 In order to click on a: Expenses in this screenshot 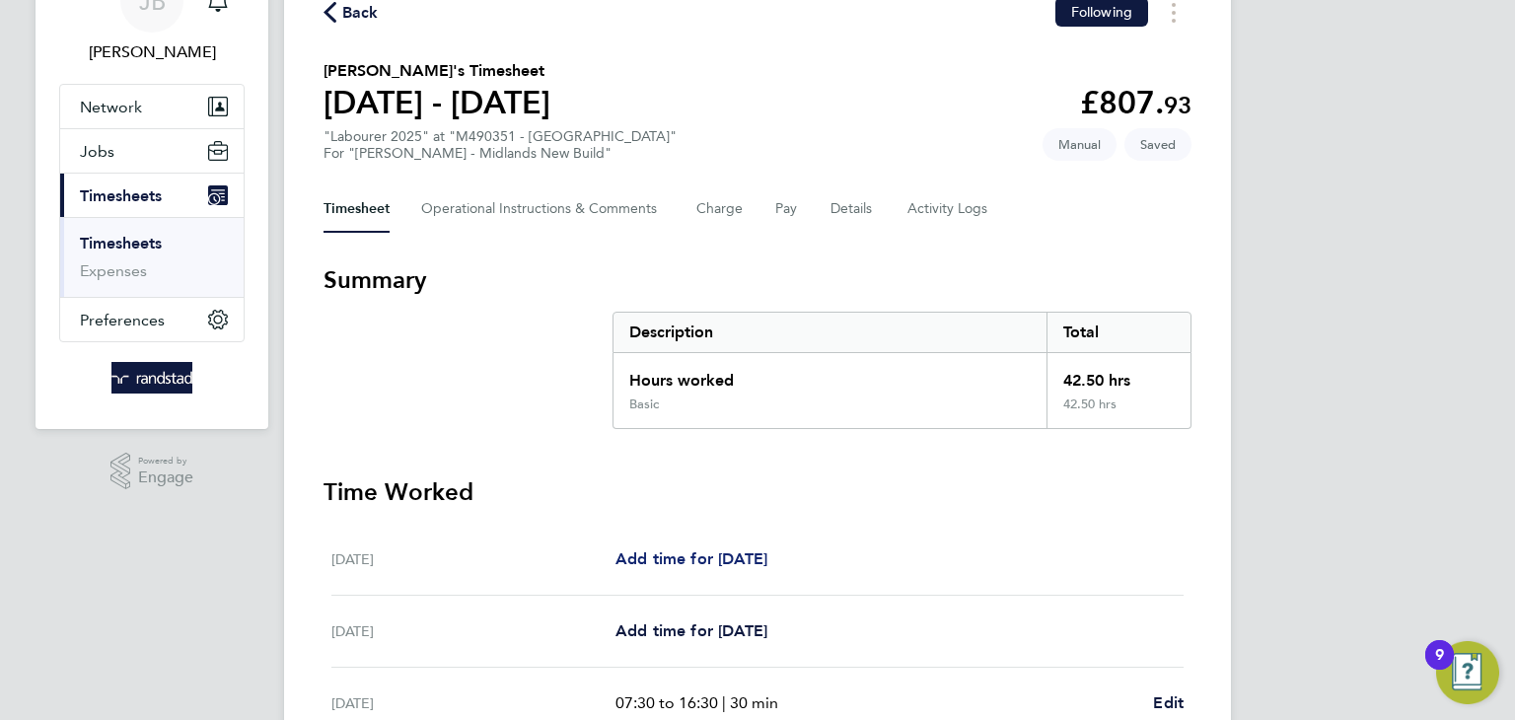, I will do `click(113, 270)`.